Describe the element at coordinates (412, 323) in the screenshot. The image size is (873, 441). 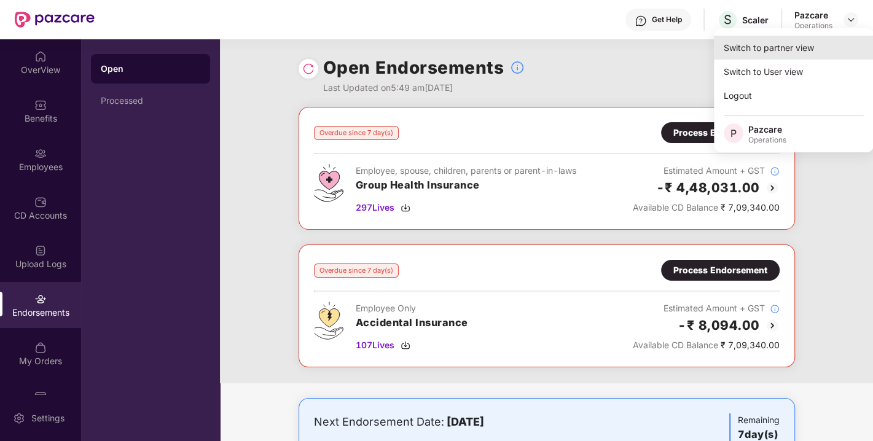
I see `h3: Accidental Insurance` at that location.